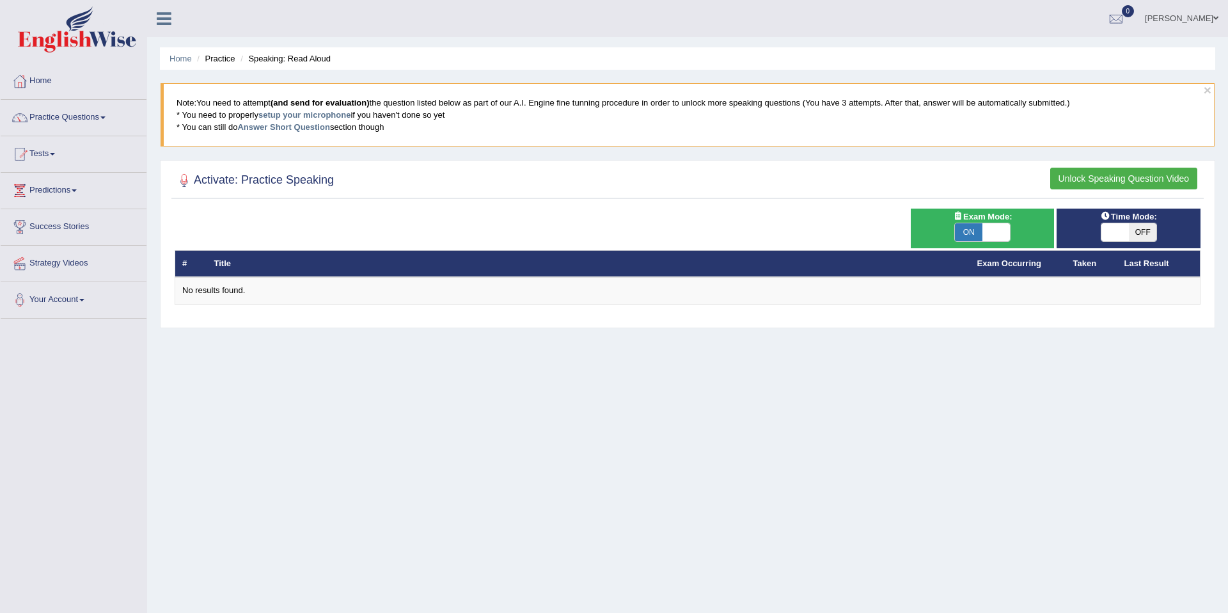  What do you see at coordinates (214, 58) in the screenshot?
I see `li: Practice` at bounding box center [214, 58].